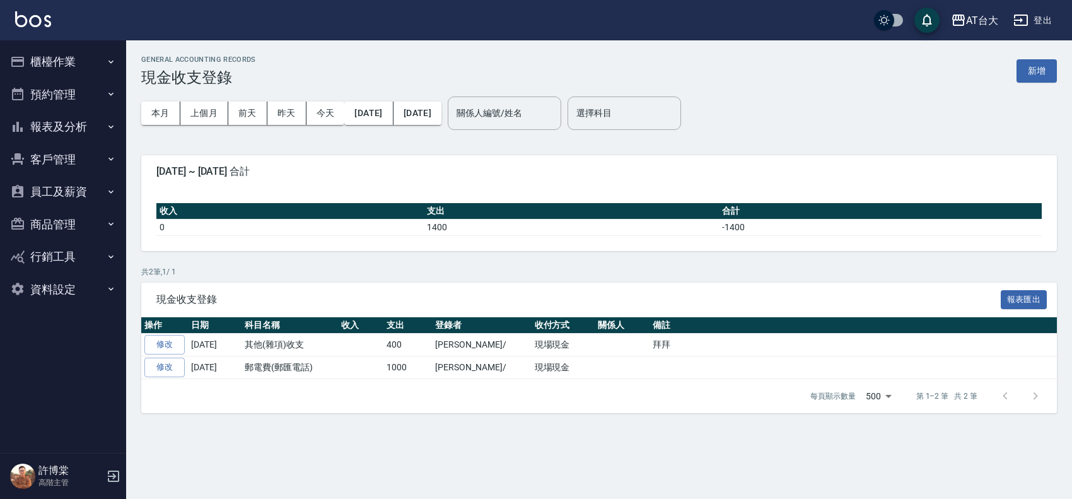 This screenshot has height=499, width=1072. Describe the element at coordinates (481, 325) in the screenshot. I see `th: 登錄者` at that location.